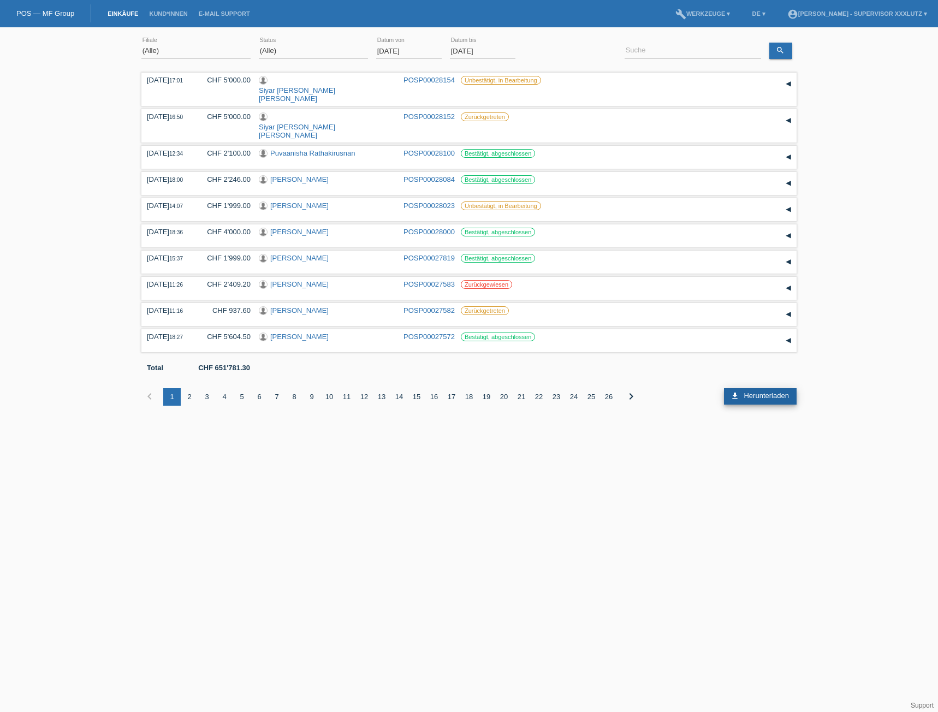 The height and width of the screenshot is (712, 938). I want to click on div: 14, so click(399, 397).